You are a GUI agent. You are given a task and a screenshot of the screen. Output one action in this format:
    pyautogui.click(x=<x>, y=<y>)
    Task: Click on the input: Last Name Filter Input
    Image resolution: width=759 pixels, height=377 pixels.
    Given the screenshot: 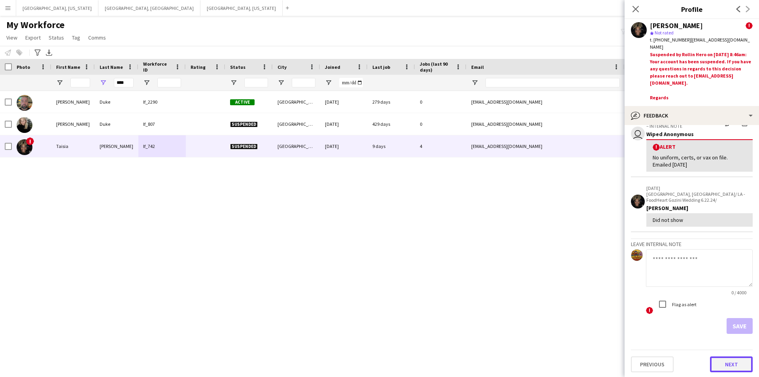 What is the action you would take?
    pyautogui.click(x=124, y=83)
    